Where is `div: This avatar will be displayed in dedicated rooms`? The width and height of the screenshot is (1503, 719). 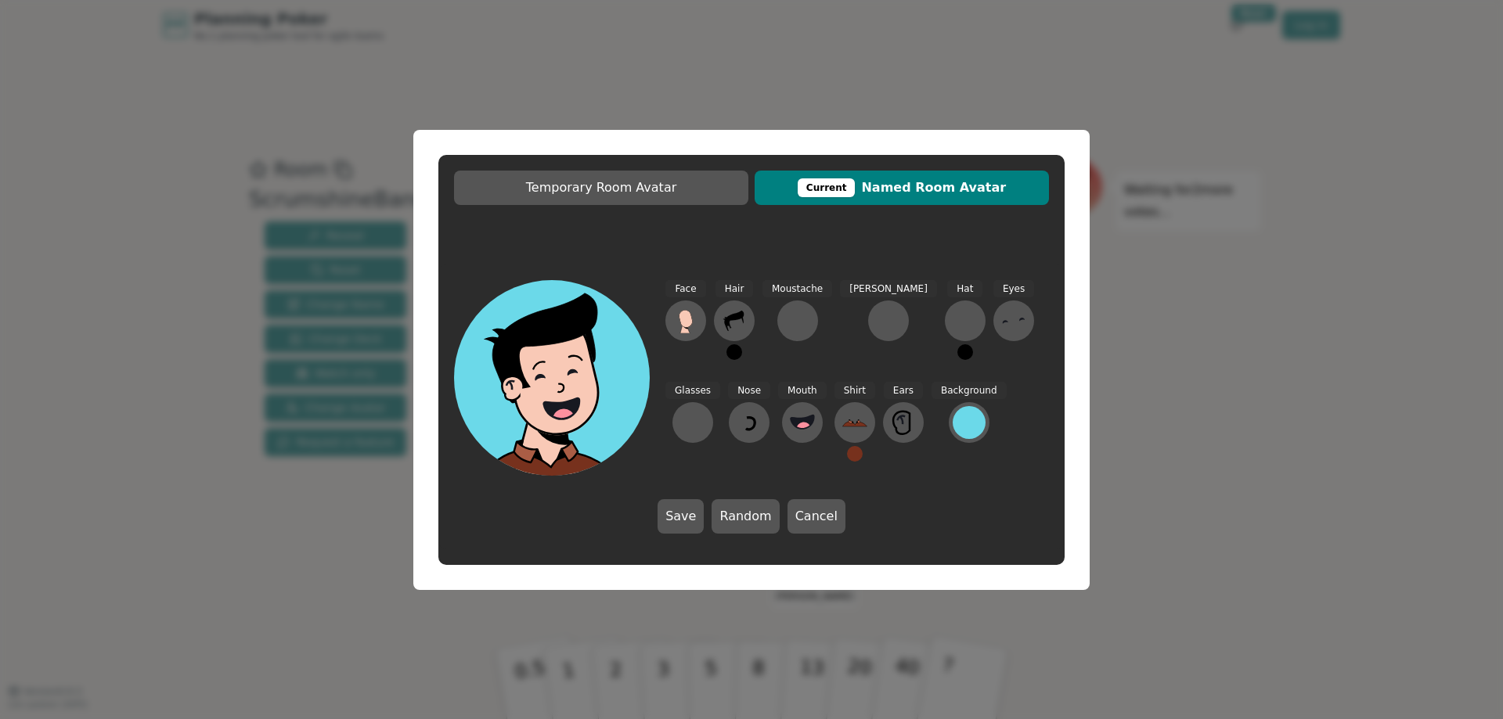 div: This avatar will be displayed in dedicated rooms is located at coordinates (827, 188).